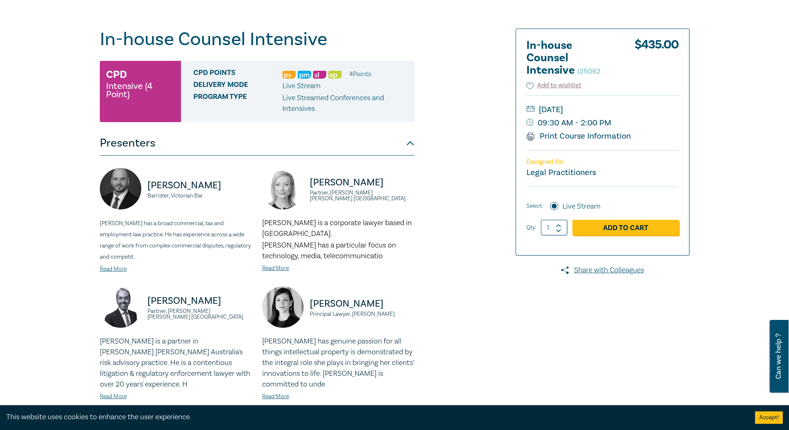  I want to click on small: Intensive (4 Point), so click(140, 90).